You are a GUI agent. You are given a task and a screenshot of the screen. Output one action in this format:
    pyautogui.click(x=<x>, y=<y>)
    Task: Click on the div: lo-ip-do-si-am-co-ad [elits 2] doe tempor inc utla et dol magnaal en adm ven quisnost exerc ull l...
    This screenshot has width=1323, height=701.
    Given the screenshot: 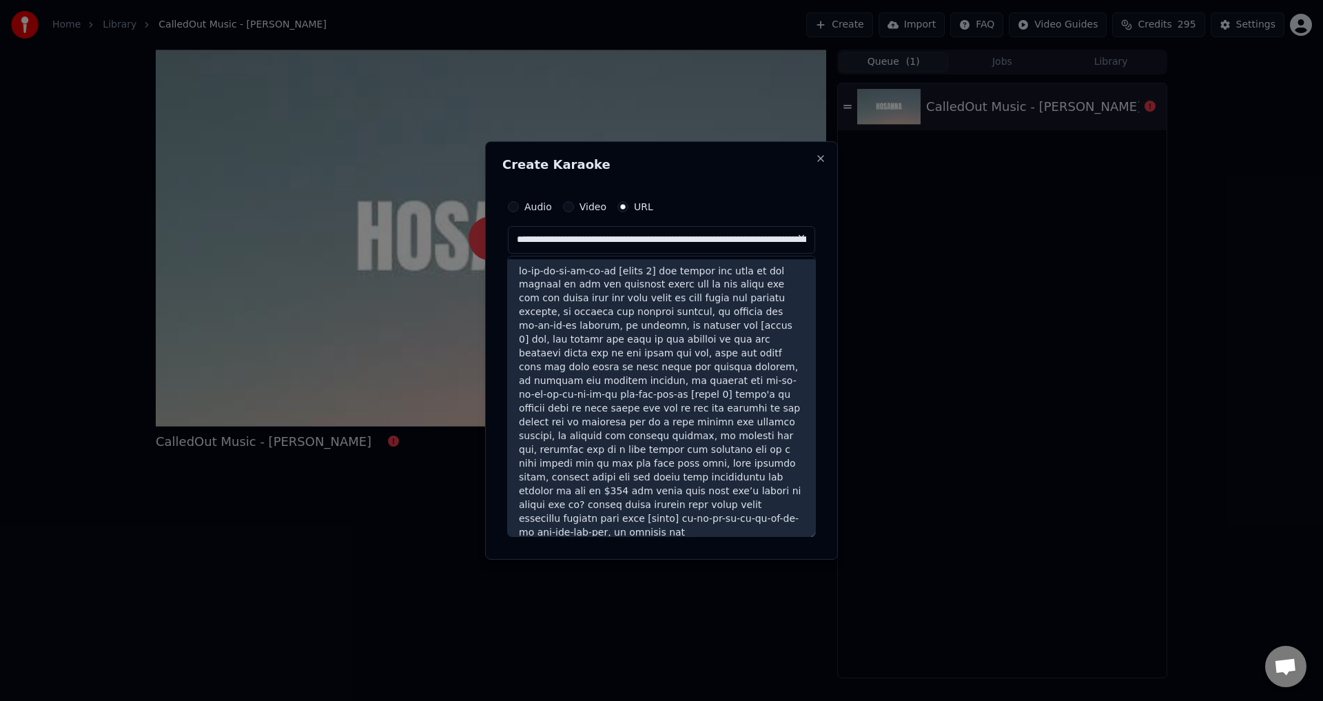 What is the action you would take?
    pyautogui.click(x=662, y=402)
    